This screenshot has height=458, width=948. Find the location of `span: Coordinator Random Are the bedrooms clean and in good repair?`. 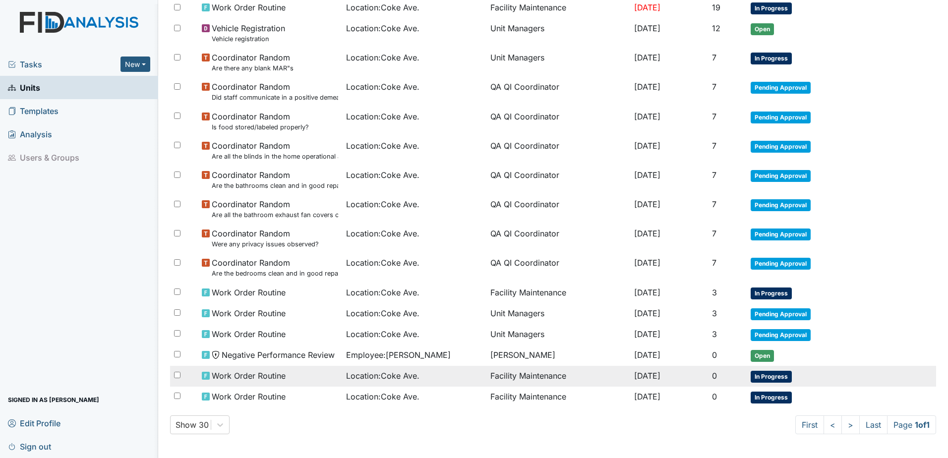

span: Coordinator Random Are the bedrooms clean and in good repair? is located at coordinates (275, 267).